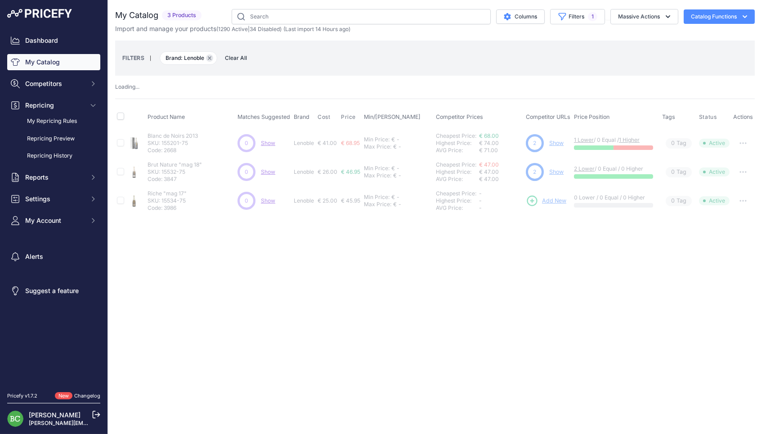 This screenshot has width=762, height=434. Describe the element at coordinates (54, 105) in the screenshot. I see `span: Repricing` at that location.